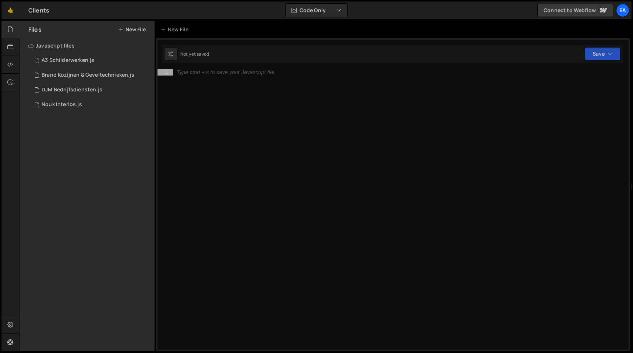  What do you see at coordinates (623, 10) in the screenshot?
I see `div: Ea` at bounding box center [623, 10].